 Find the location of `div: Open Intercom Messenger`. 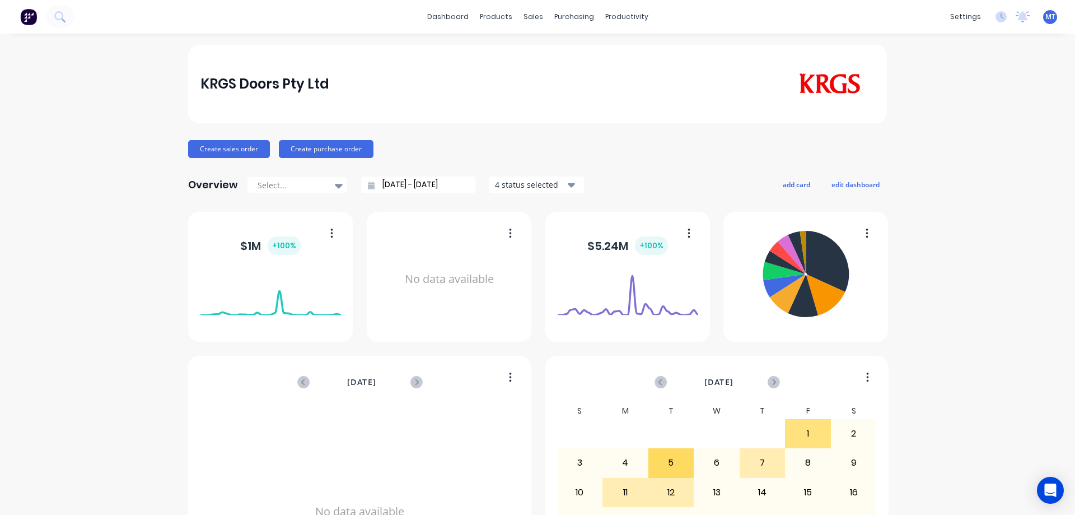

div: Open Intercom Messenger is located at coordinates (1050, 490).